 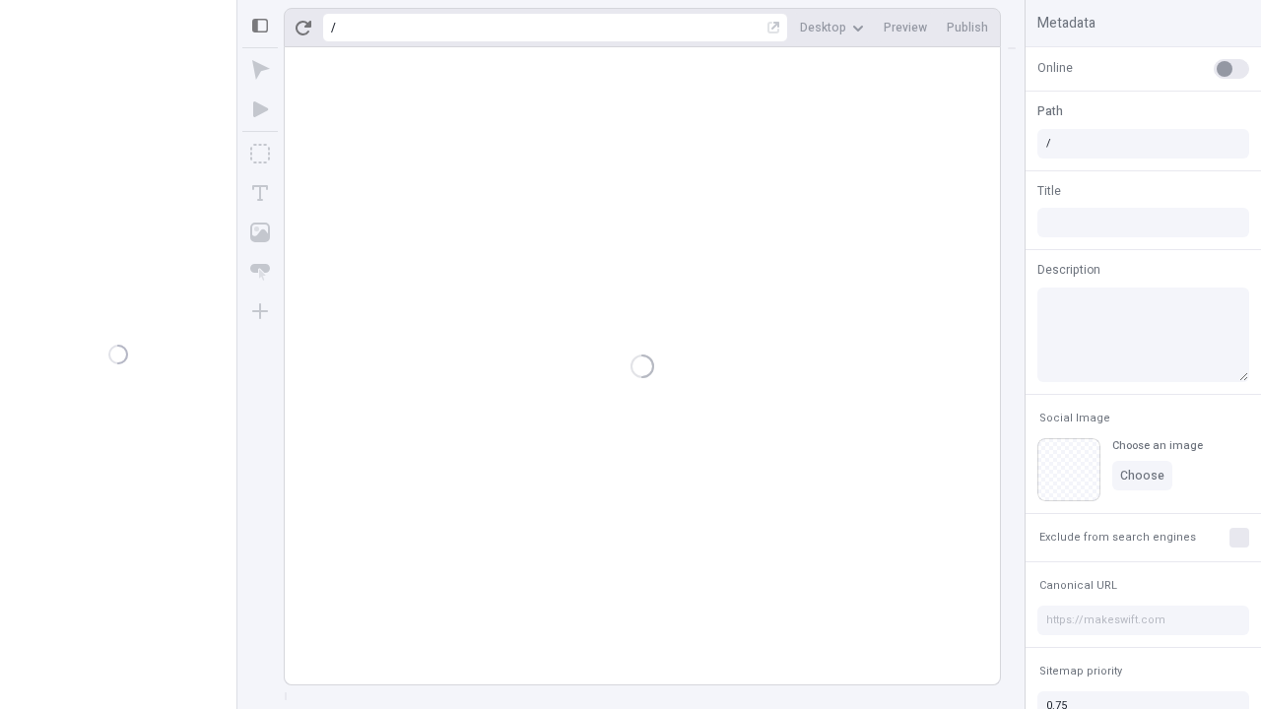 What do you see at coordinates (906, 28) in the screenshot?
I see `button: Preview` at bounding box center [906, 28].